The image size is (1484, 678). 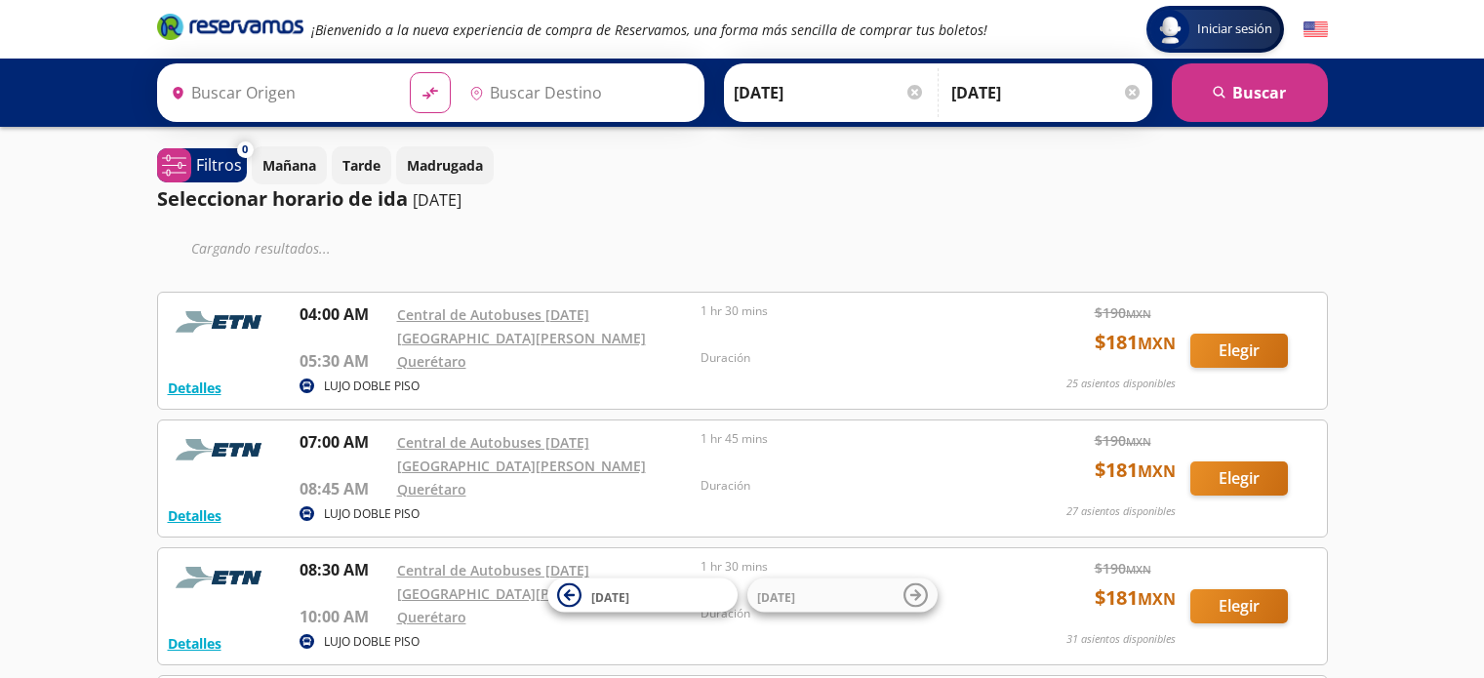 What do you see at coordinates (245, 149) in the screenshot?
I see `span: 0` at bounding box center [245, 149].